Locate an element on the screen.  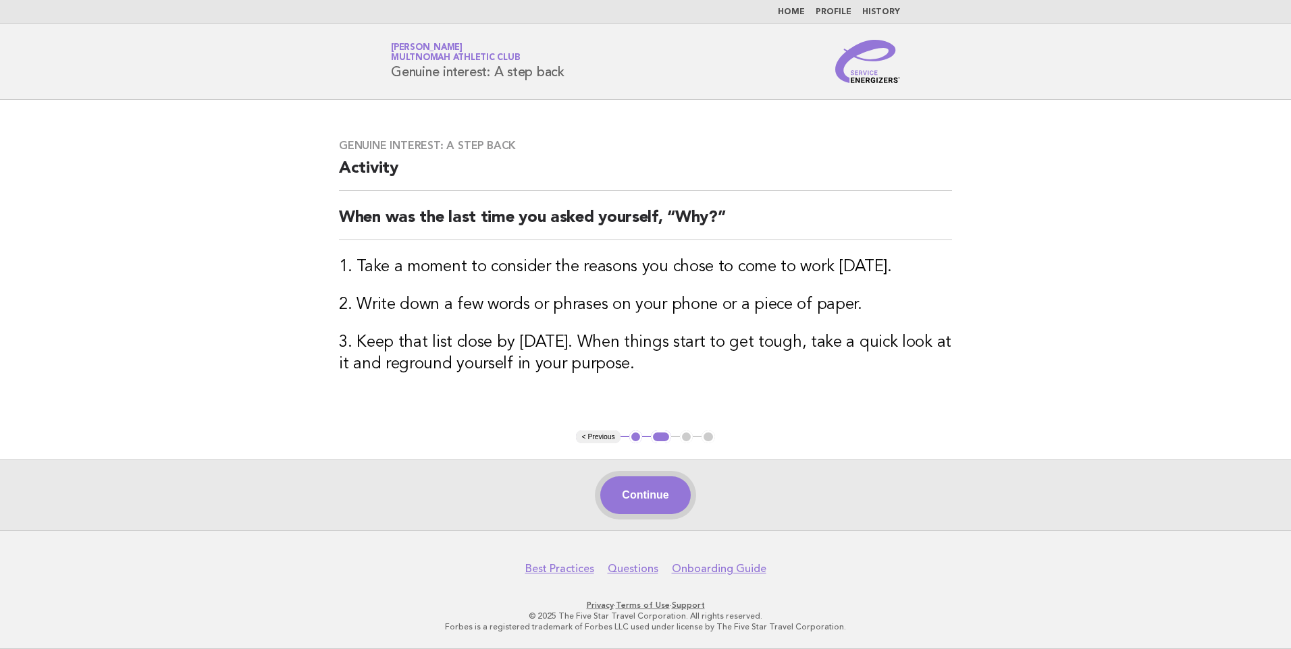
h3: Genuine interest: A step back is located at coordinates (645, 146).